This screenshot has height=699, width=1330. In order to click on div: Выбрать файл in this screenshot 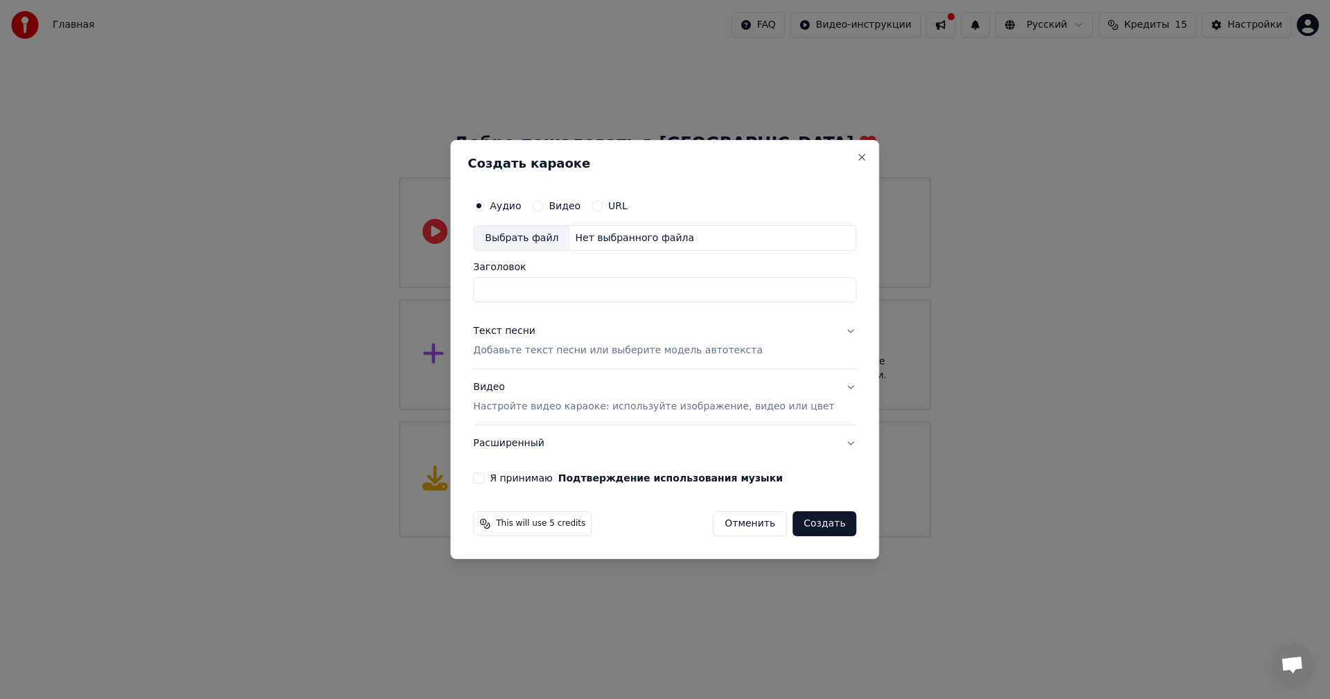, I will do `click(522, 238)`.